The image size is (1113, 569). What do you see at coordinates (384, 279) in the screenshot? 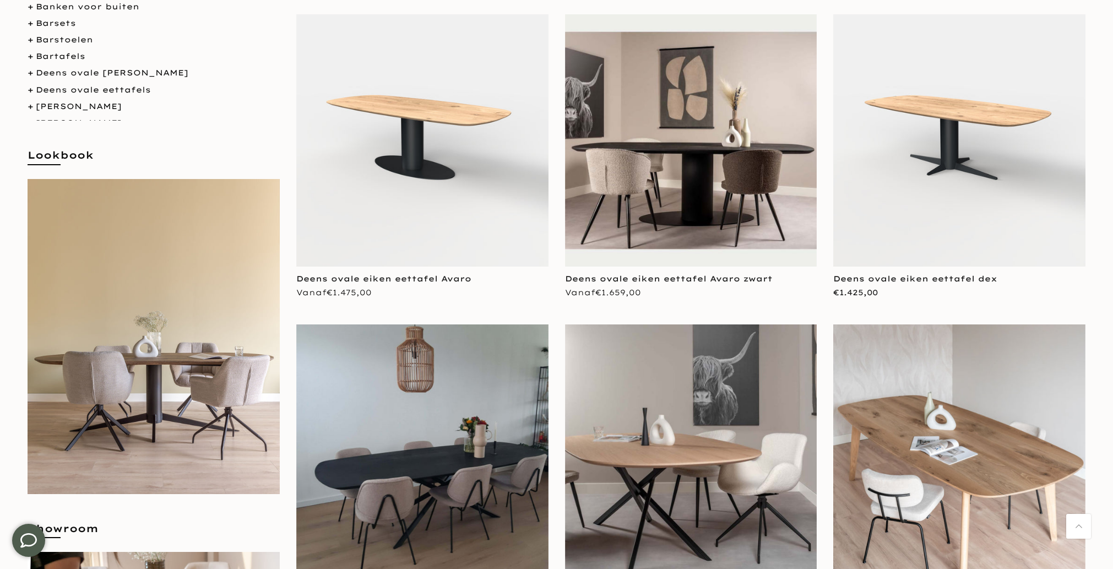
I see `a: Deens ovale eiken eettafel Avaro` at bounding box center [384, 279].